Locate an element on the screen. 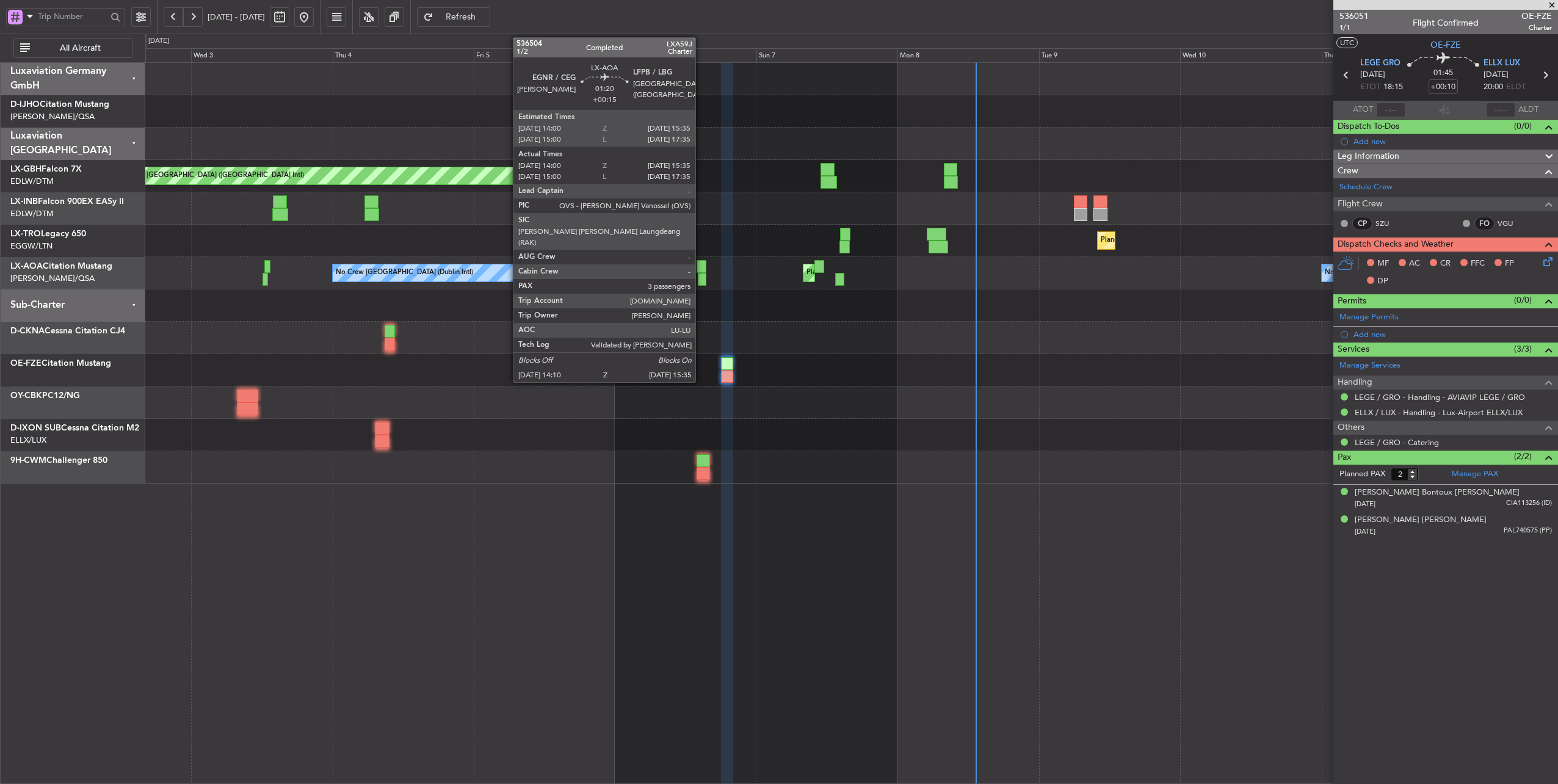 This screenshot has height=784, width=1558. button: UTC is located at coordinates (1347, 43).